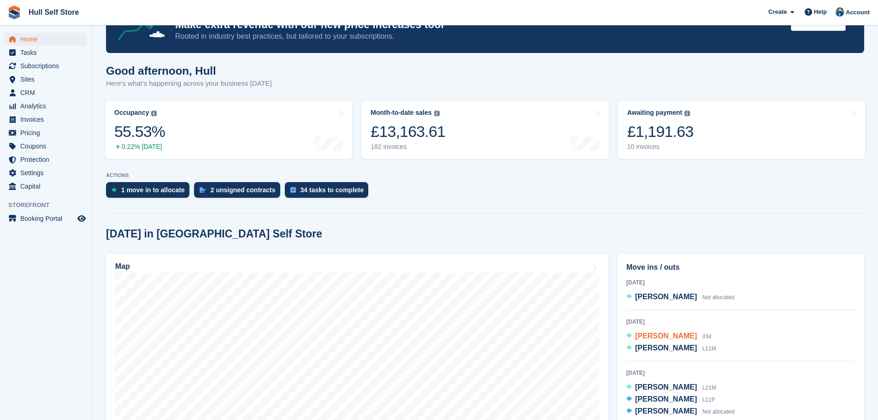  I want to click on h2: Move ins / outs, so click(740, 267).